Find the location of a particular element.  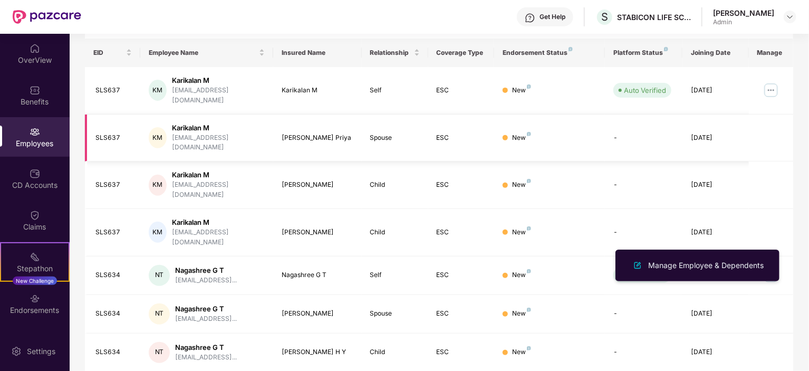

div: Settings is located at coordinates (41, 351).